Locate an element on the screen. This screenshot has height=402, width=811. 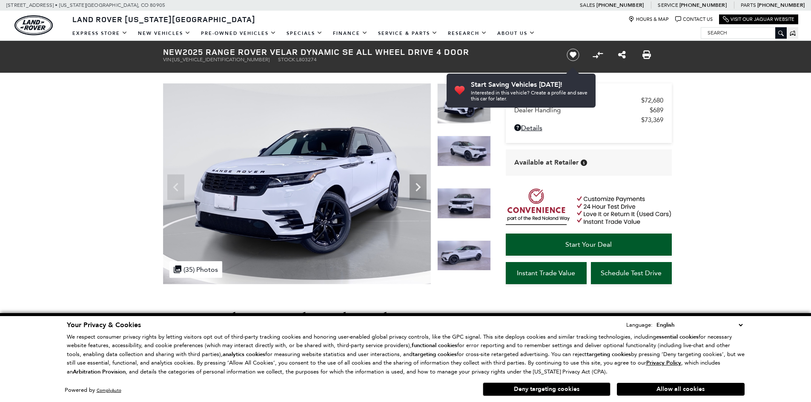
div: (35) Photos is located at coordinates (196, 270).